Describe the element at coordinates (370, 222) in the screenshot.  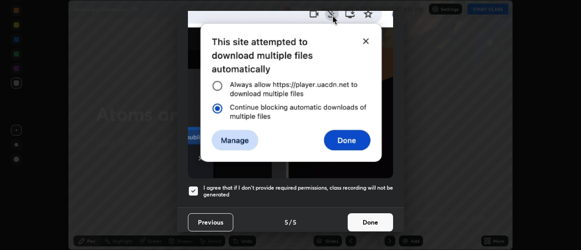
I see `button: Done` at that location.